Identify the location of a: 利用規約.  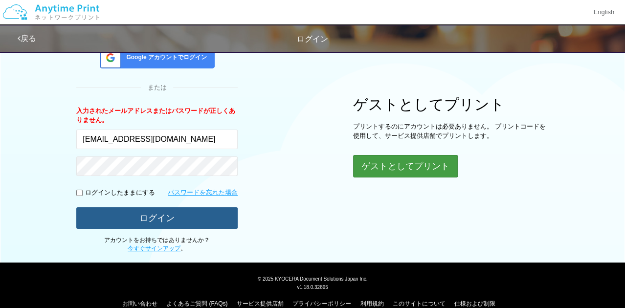
(372, 303).